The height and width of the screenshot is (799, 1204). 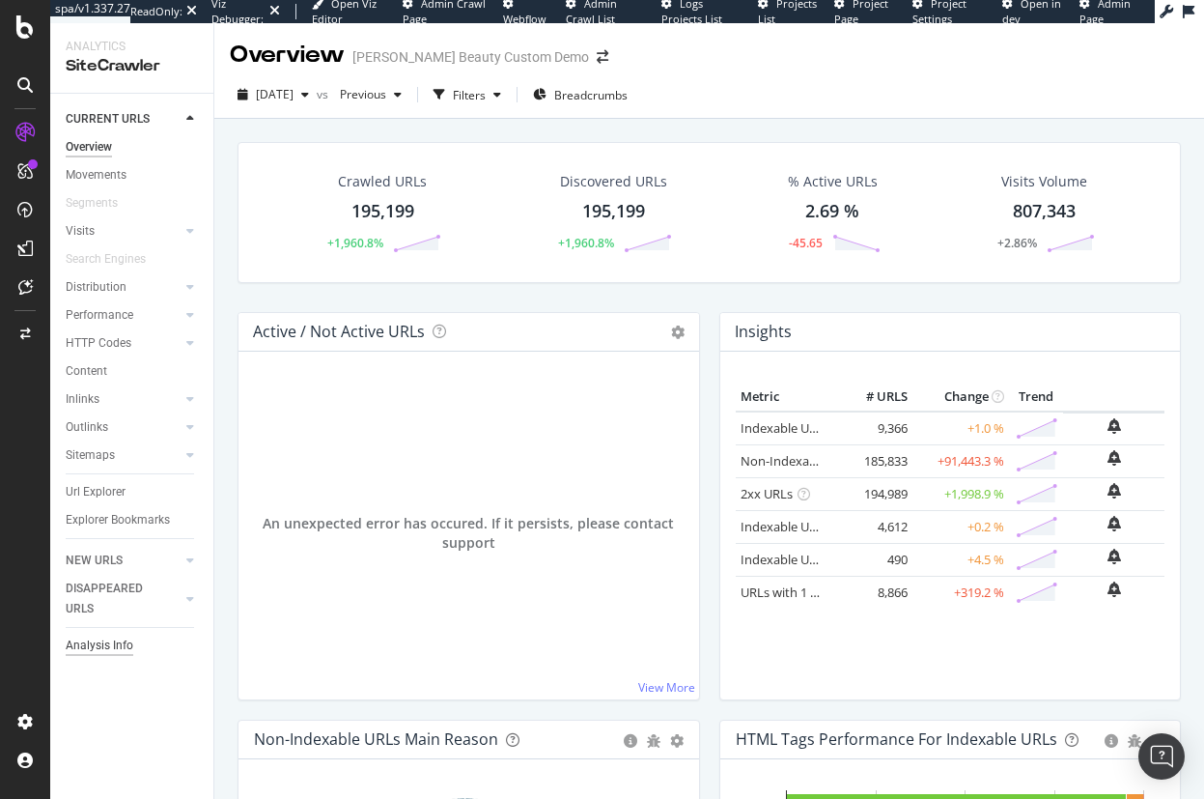 What do you see at coordinates (1044, 182) in the screenshot?
I see `div: Visits Volume` at bounding box center [1044, 182].